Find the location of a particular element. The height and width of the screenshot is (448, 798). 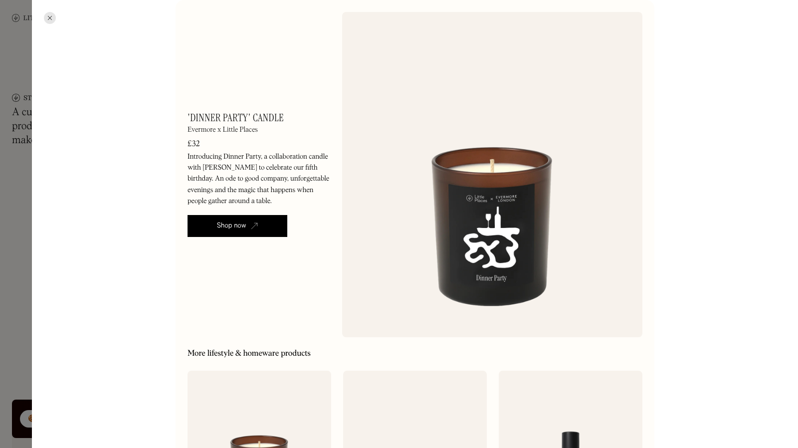

h2: Lifestyle & homeware is located at coordinates (243, 353).